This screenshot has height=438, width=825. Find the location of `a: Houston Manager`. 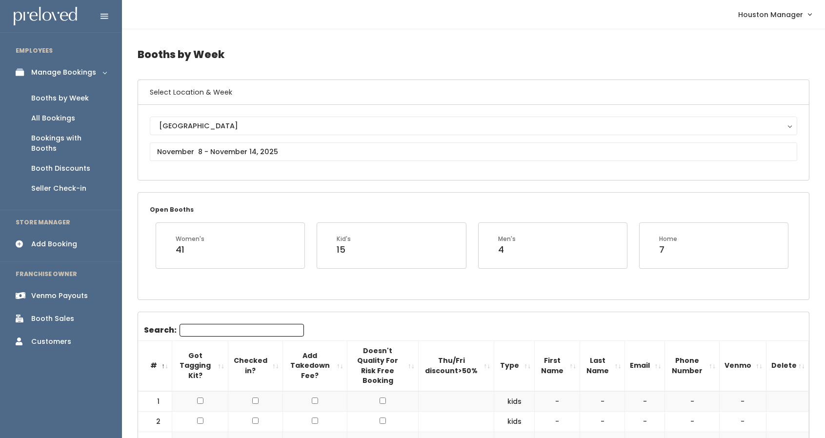

a: Houston Manager is located at coordinates (774, 14).